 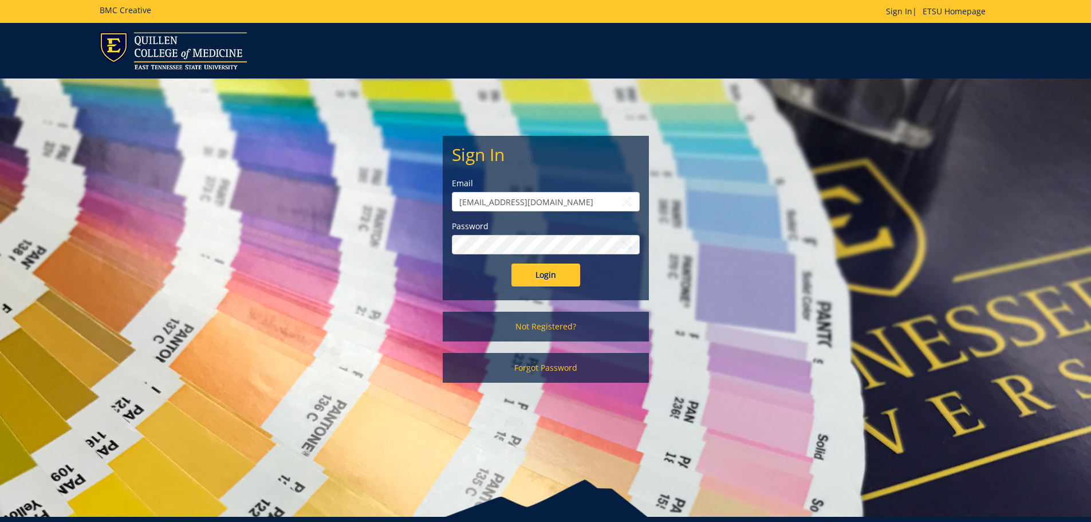 What do you see at coordinates (546, 226) in the screenshot?
I see `label: Password` at bounding box center [546, 226].